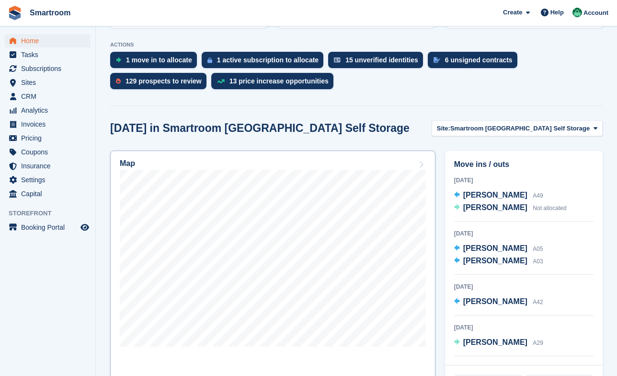  What do you see at coordinates (85, 227) in the screenshot?
I see `a: Preview store` at bounding box center [85, 227].